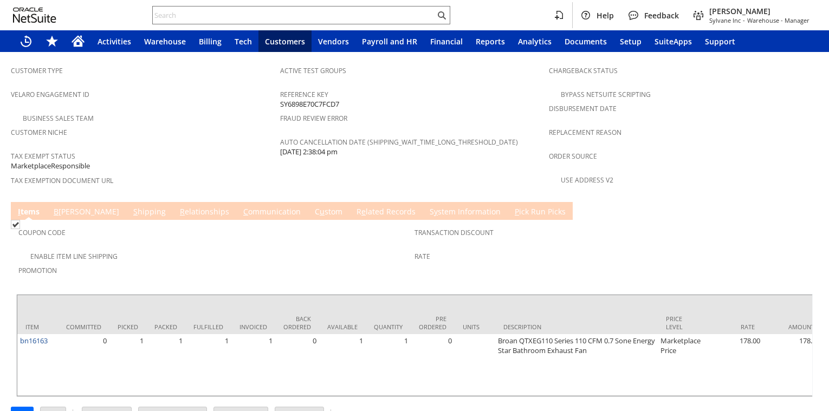  What do you see at coordinates (35, 15) in the screenshot?
I see `svg: logo` at bounding box center [35, 15].